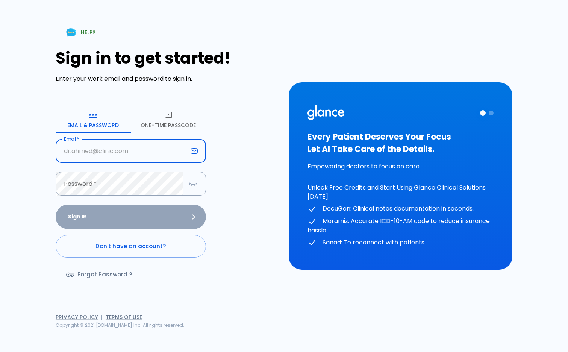 The image size is (568, 352). Describe the element at coordinates (401, 209) in the screenshot. I see `p: DocuGen: Clinical notes documentation in seconds.` at that location.